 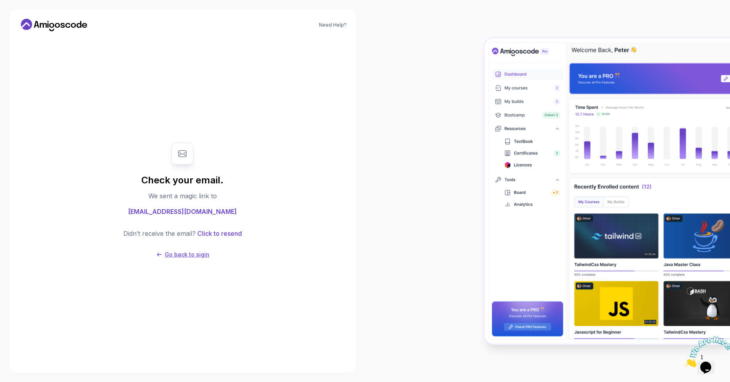 What do you see at coordinates (54, 25) in the screenshot?
I see `a: Home link` at bounding box center [54, 25].